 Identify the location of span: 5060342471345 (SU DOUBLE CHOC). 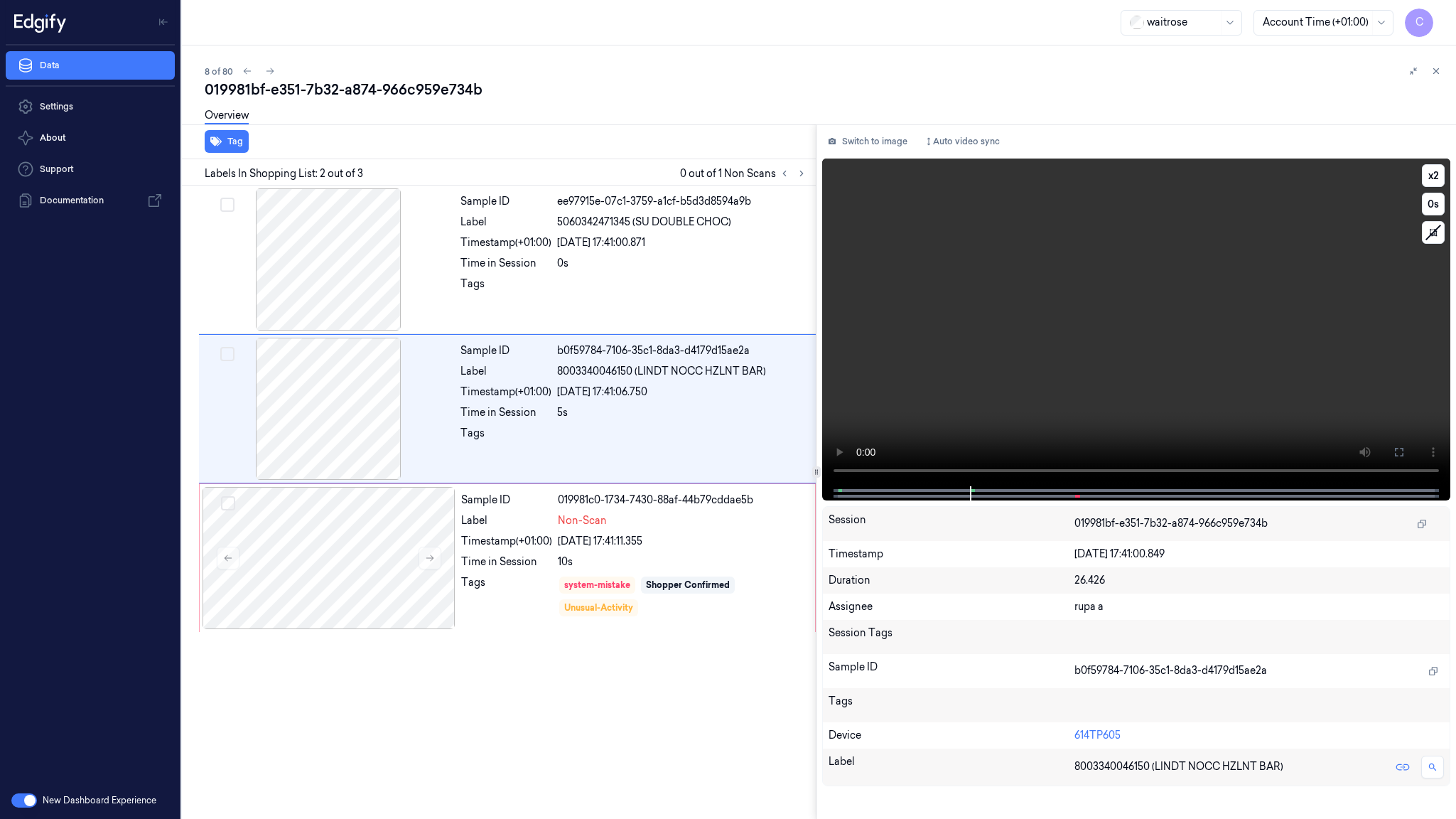
(644, 221).